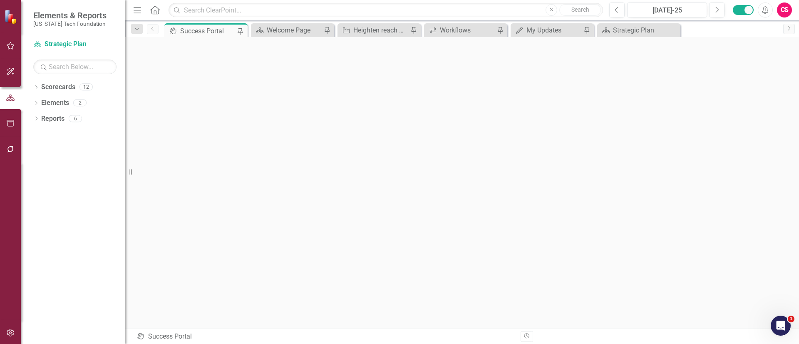 This screenshot has width=799, height=344. I want to click on input: Search Below..., so click(75, 67).